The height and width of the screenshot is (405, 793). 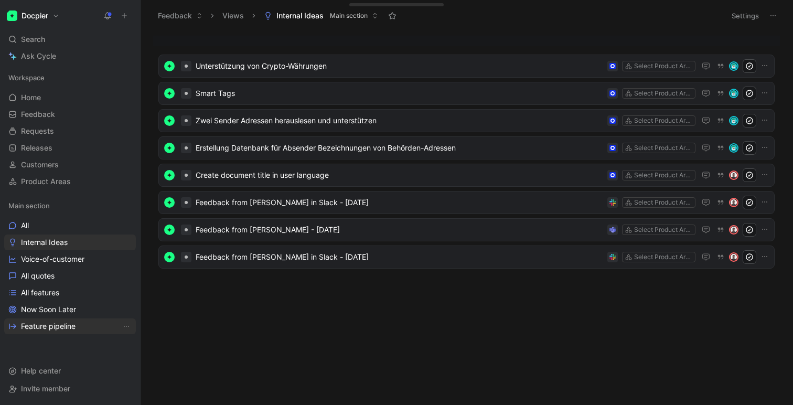 What do you see at coordinates (35, 16) in the screenshot?
I see `h1: Docpier` at bounding box center [35, 16].